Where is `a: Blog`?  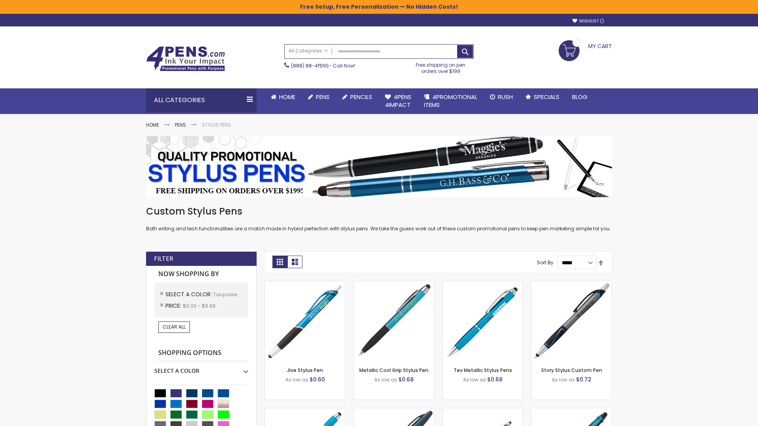 a: Blog is located at coordinates (579, 97).